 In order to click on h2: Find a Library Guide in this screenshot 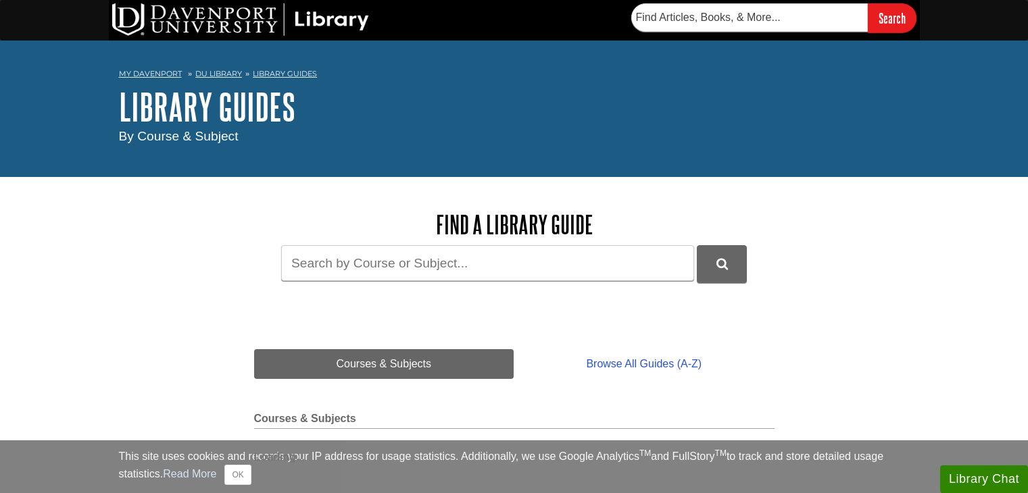, I will do `click(514, 224)`.